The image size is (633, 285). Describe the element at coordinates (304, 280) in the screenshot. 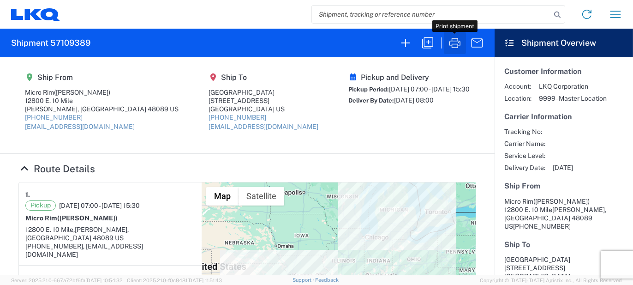

I see `a: Support` at that location.